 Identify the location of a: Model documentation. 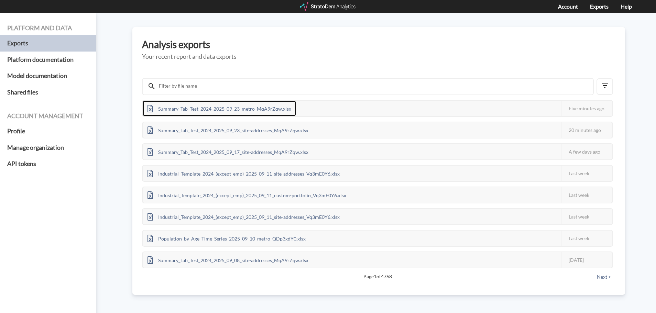
(48, 76).